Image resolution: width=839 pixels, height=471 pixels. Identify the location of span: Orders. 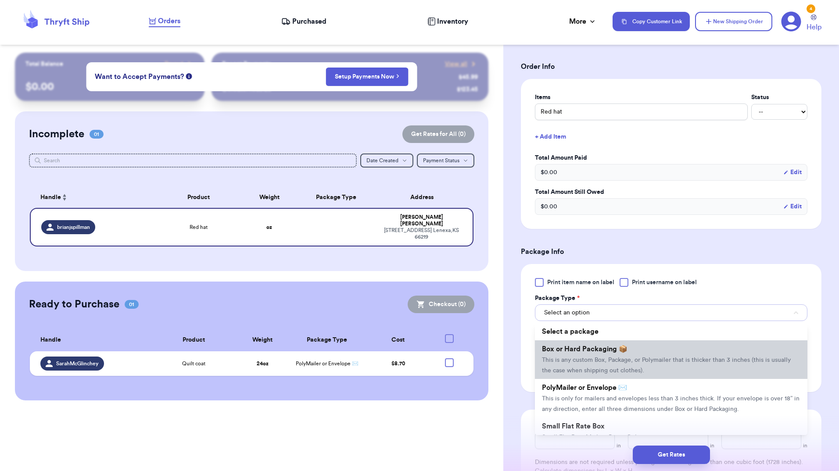
(169, 21).